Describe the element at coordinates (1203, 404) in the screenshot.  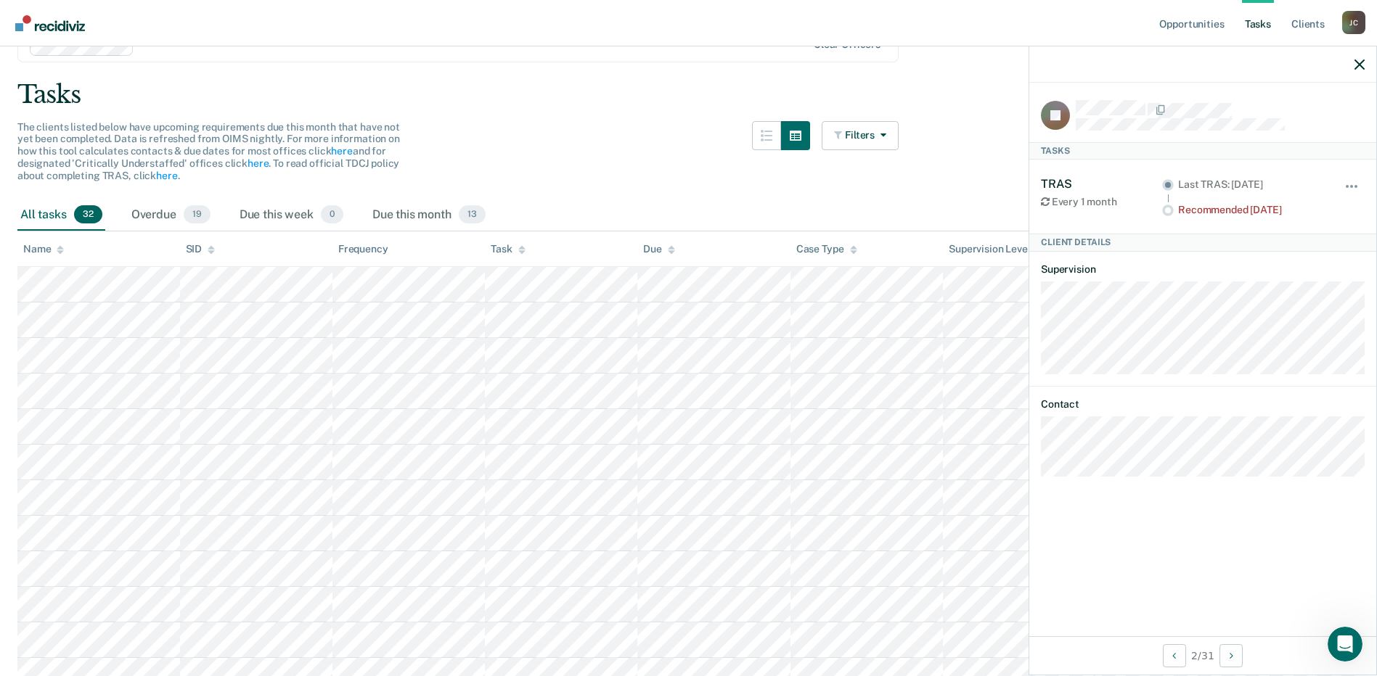
I see `dt: Contact` at that location.